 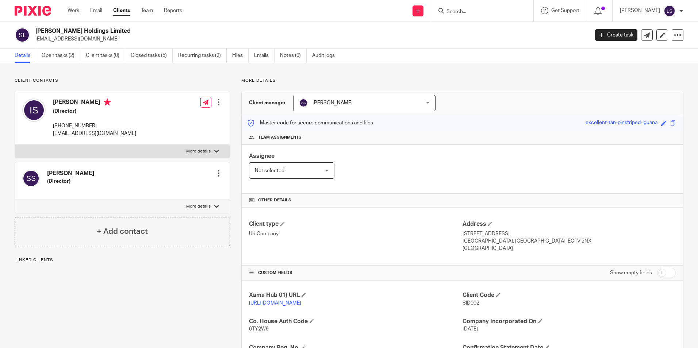 I want to click on span: Get Support, so click(x=565, y=11).